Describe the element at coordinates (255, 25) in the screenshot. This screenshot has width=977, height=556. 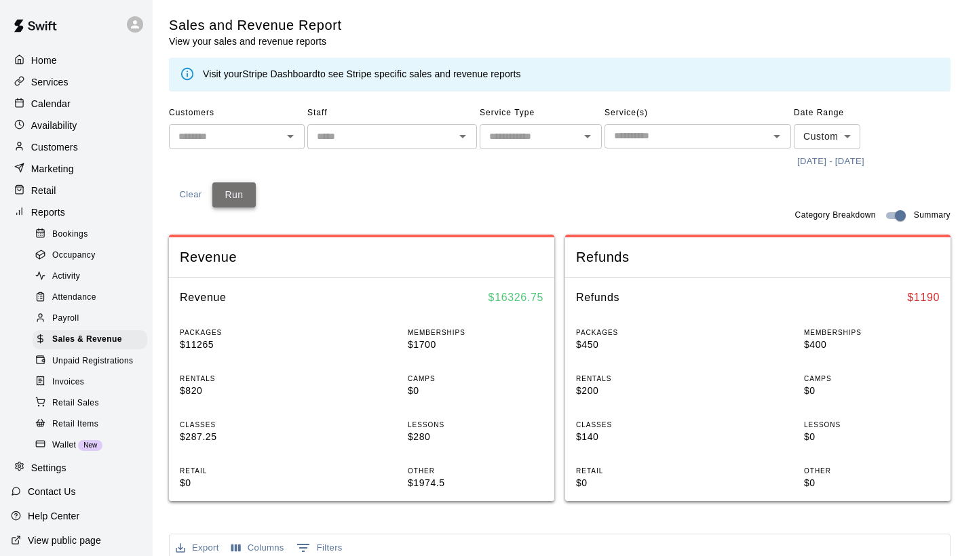
I see `h5: Sales and Revenue Report` at that location.